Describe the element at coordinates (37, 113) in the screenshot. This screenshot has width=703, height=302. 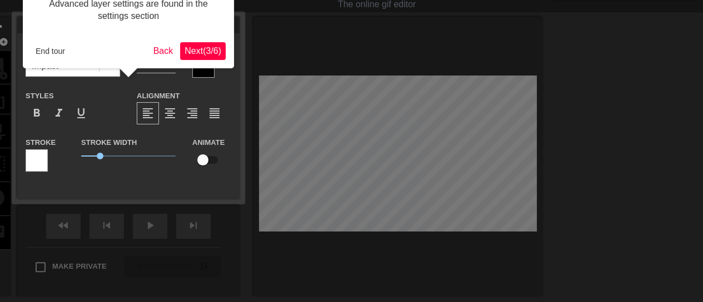
I see `span: format_bold` at that location.